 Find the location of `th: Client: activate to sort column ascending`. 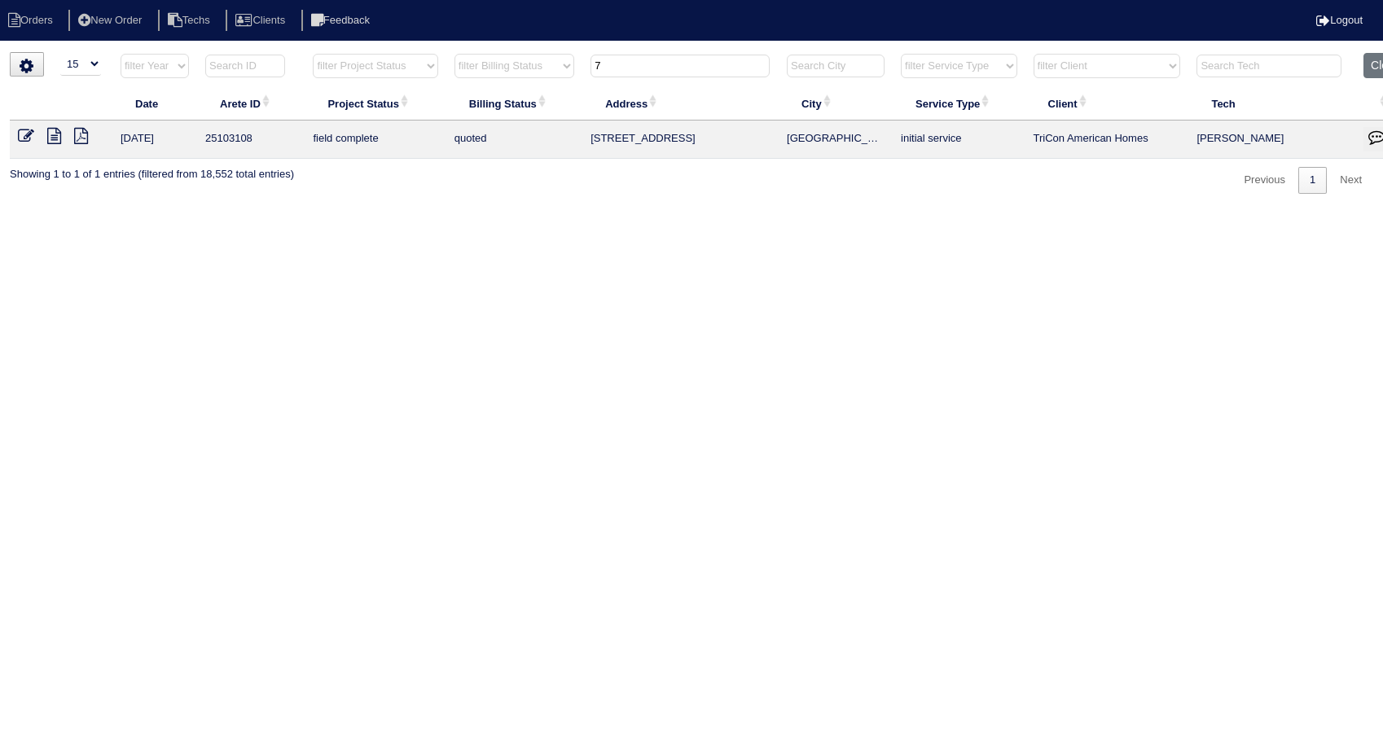

th: Client: activate to sort column ascending is located at coordinates (1107, 103).